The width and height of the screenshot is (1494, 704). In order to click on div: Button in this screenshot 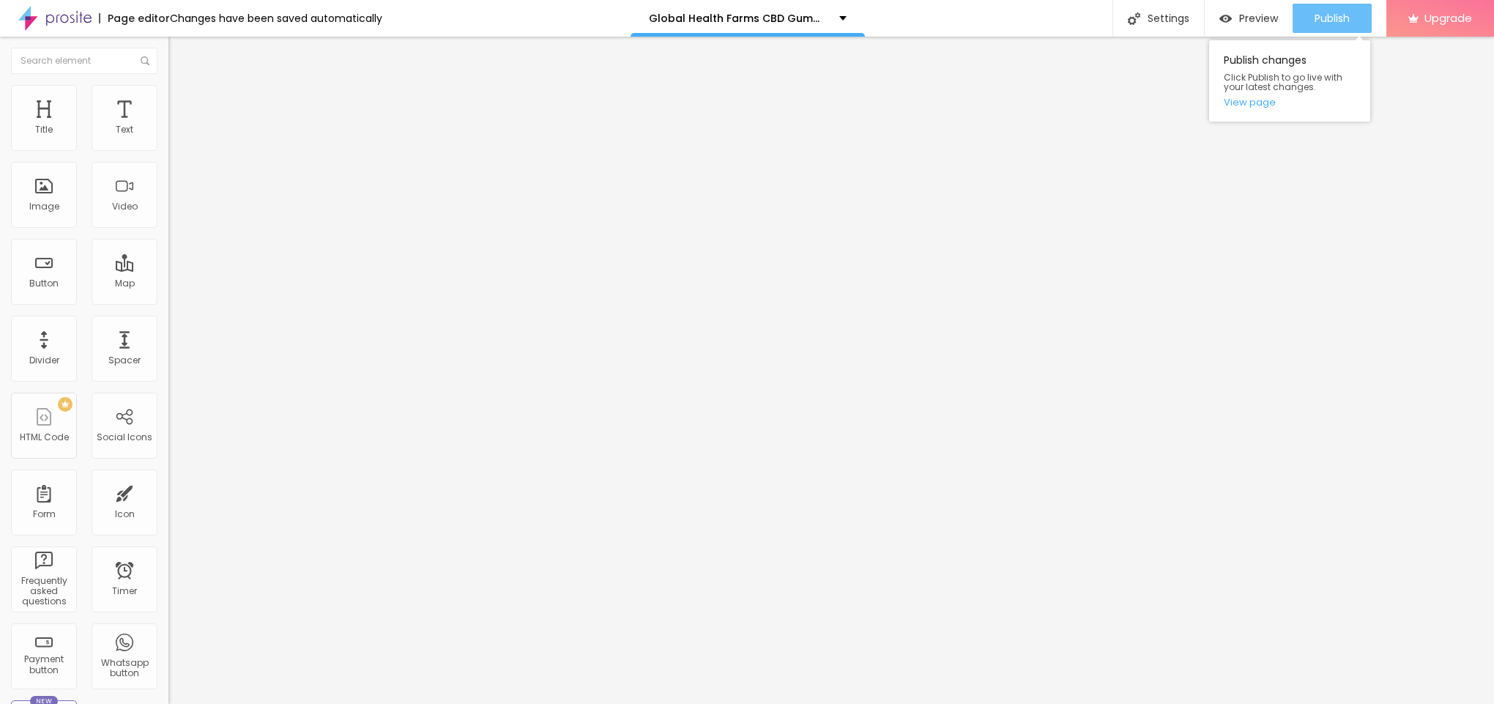, I will do `click(44, 283)`.